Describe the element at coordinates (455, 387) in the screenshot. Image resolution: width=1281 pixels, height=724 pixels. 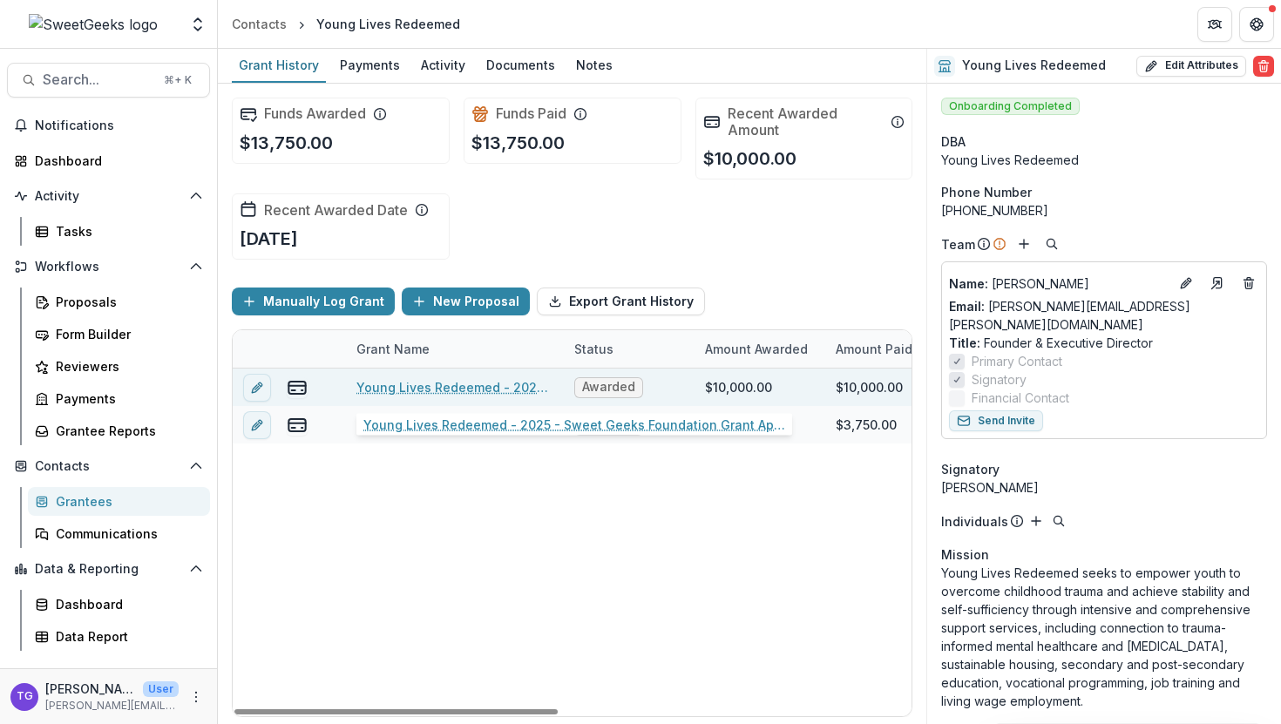
I see `a: Young Lives Redeemed - 2025 - Sweet Geeks Foundation Grant Application` at that location.